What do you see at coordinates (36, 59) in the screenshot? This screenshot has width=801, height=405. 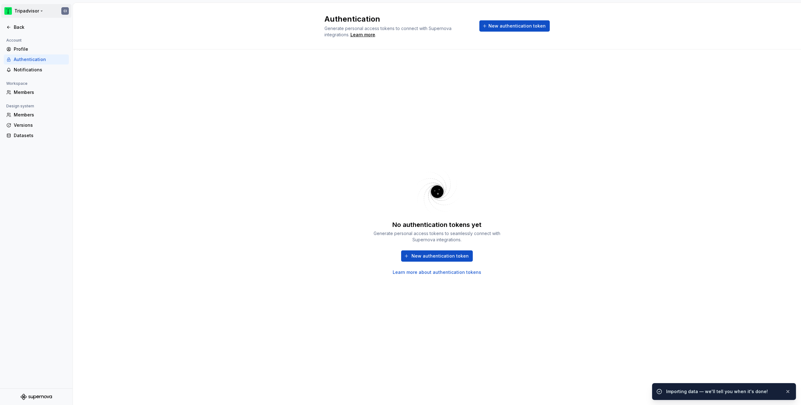 I see `a: Authentication` at bounding box center [36, 59].